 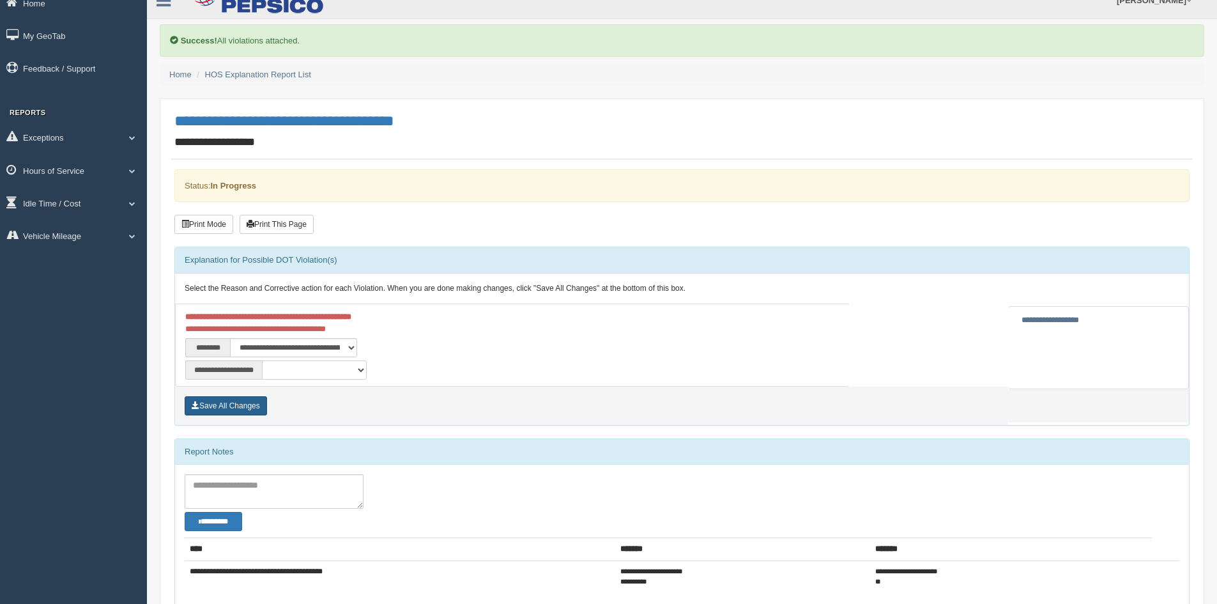 What do you see at coordinates (199, 40) in the screenshot?
I see `b: Success!` at bounding box center [199, 40].